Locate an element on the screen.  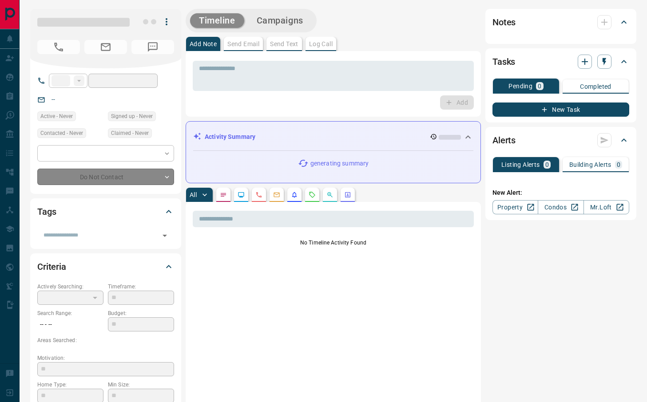
button: Timeline is located at coordinates (217, 20).